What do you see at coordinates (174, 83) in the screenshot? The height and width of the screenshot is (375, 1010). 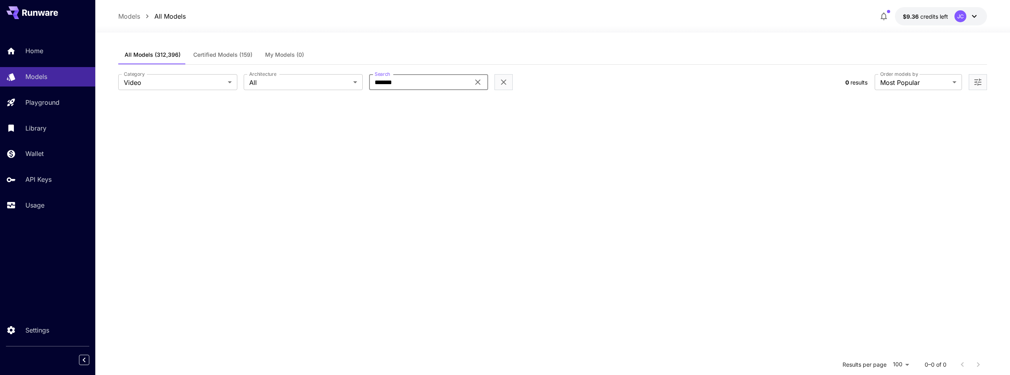 I see `span: Video` at bounding box center [174, 83].